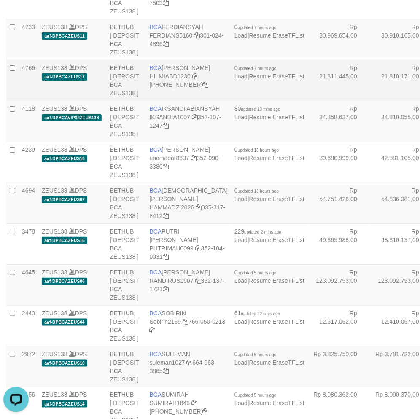  Describe the element at coordinates (257, 68) in the screenshot. I see `span: updated 7 hours ago` at that location.